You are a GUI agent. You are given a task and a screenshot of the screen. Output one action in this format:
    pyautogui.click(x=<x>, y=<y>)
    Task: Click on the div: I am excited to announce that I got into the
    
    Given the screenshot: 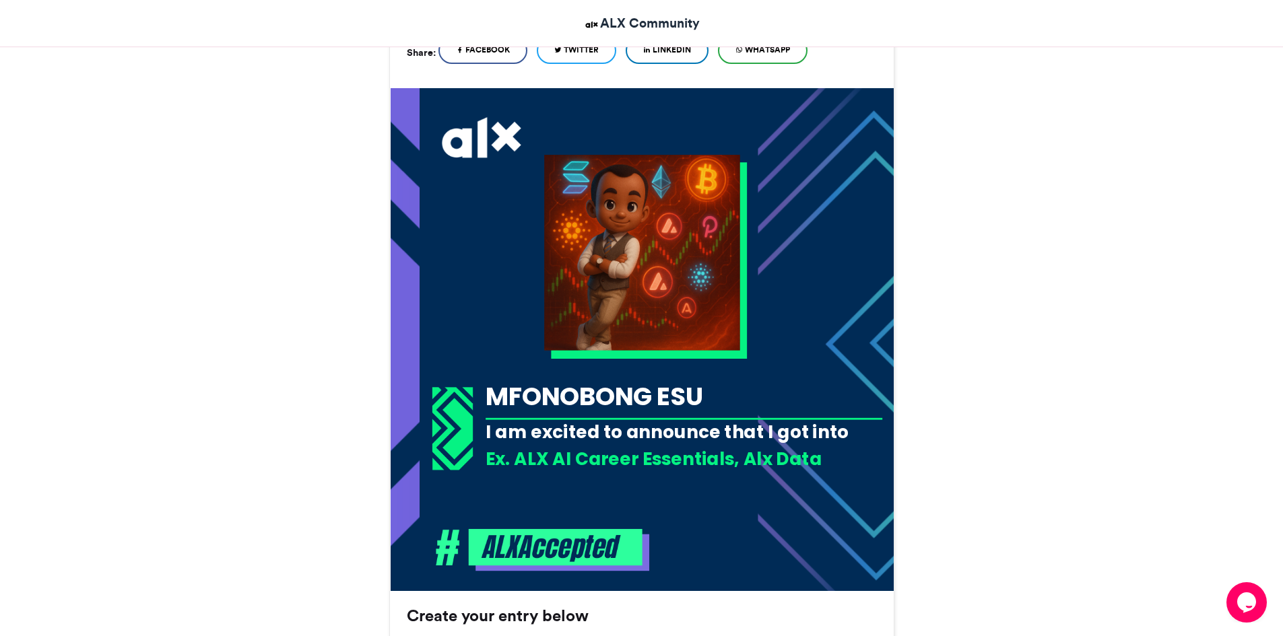 What is the action you would take?
    pyautogui.click(x=683, y=444)
    